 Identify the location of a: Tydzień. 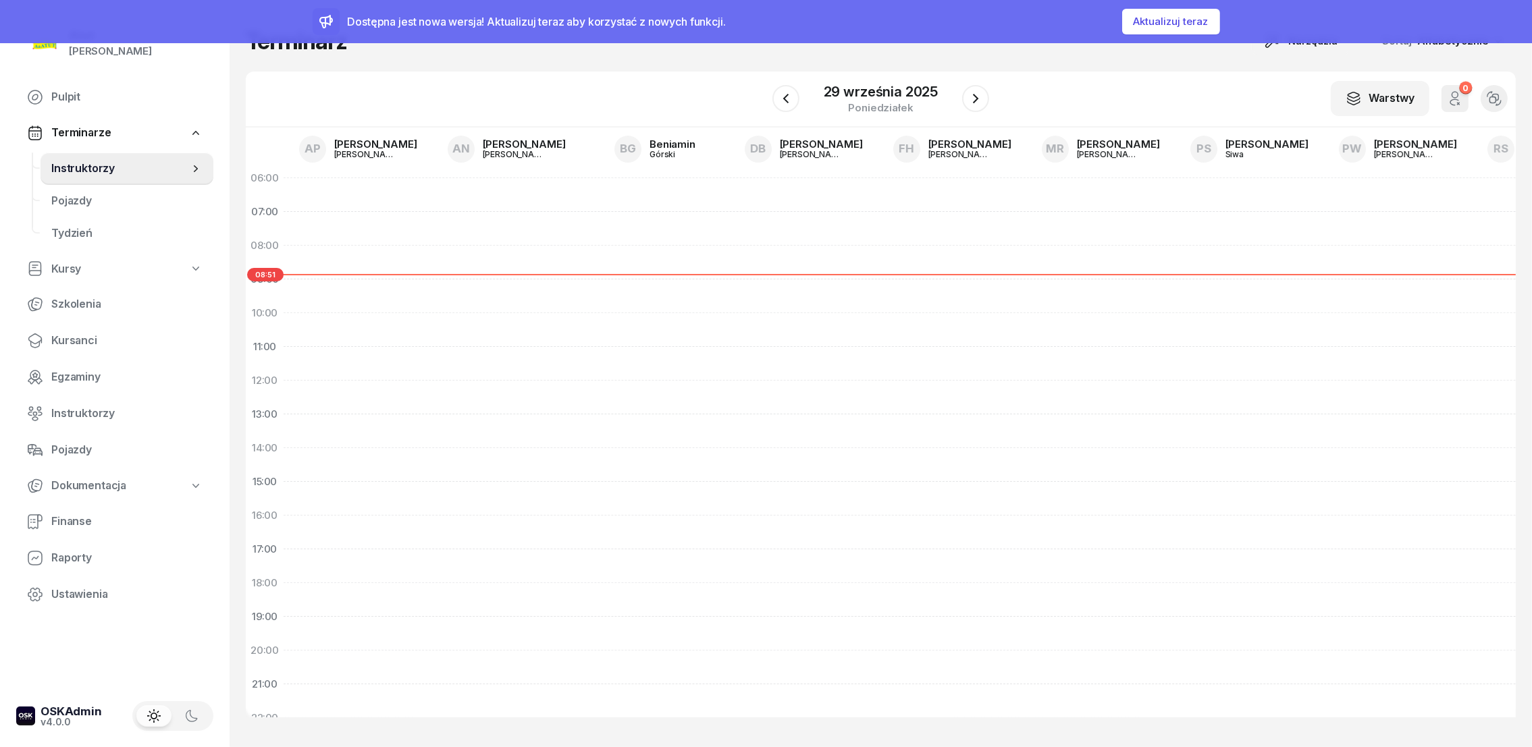
(127, 234).